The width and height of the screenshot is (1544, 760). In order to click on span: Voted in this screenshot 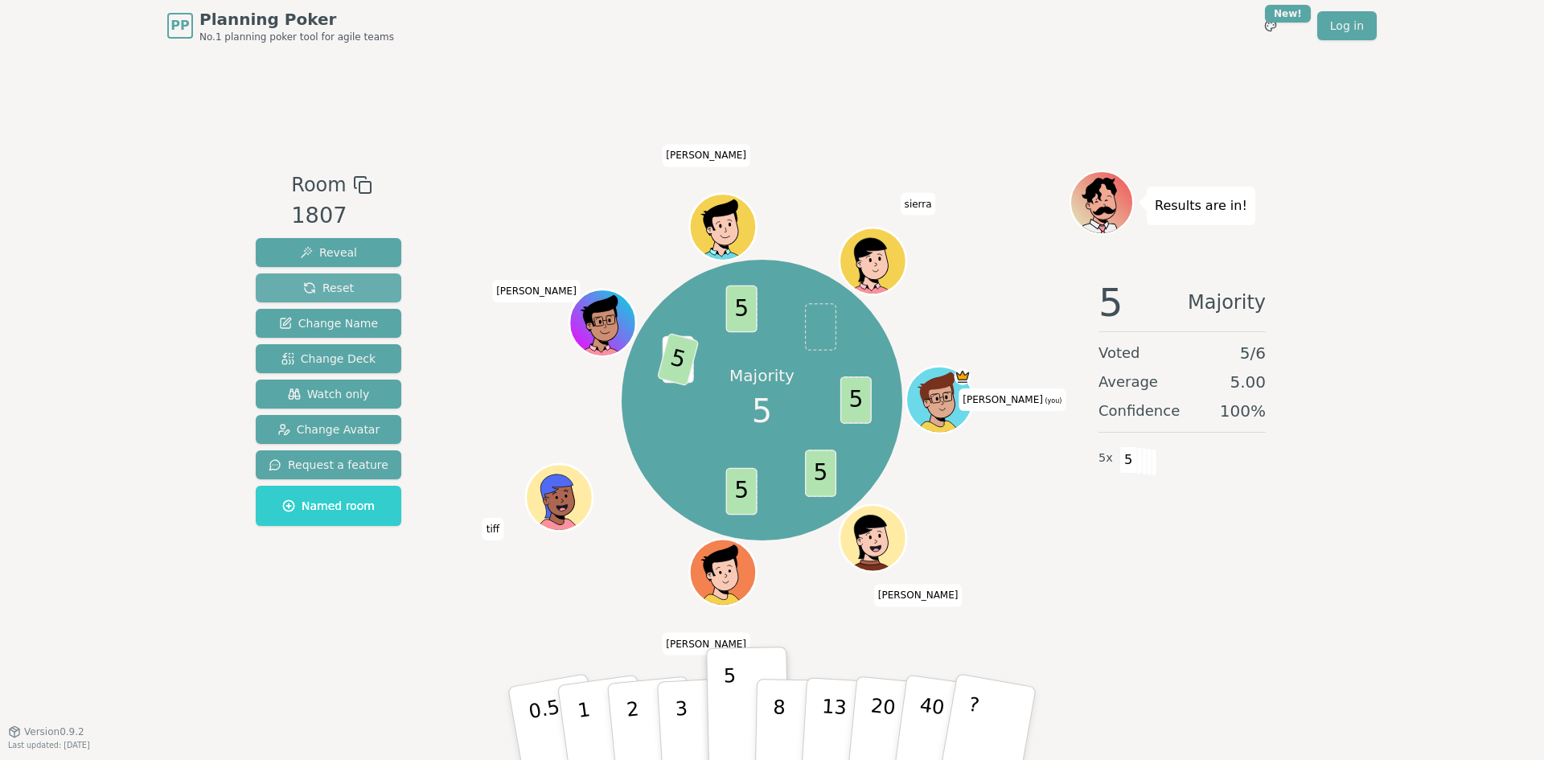, I will do `click(1120, 353)`.